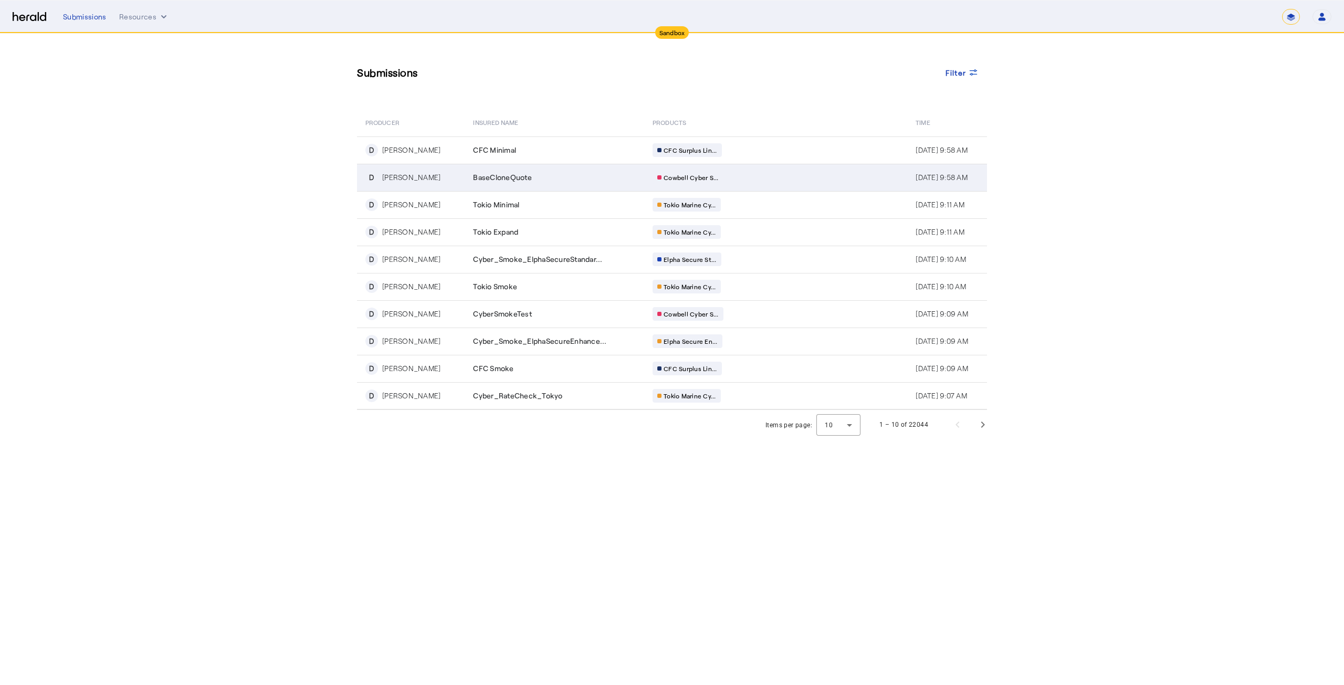 Image resolution: width=1344 pixels, height=685 pixels. I want to click on span: CFC Minimal, so click(495, 150).